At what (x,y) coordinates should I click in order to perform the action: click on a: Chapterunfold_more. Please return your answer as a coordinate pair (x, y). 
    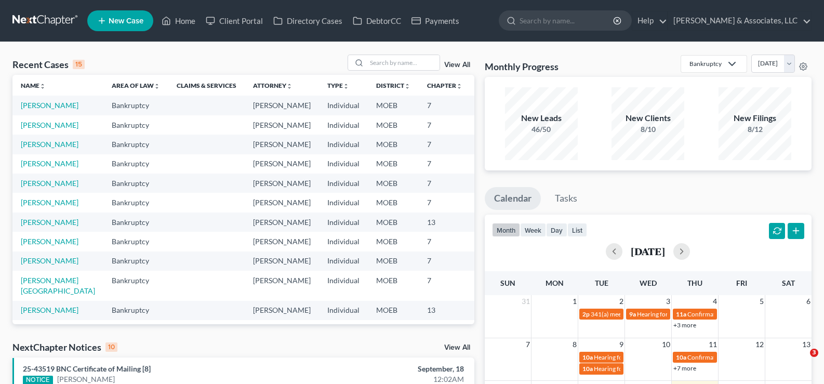
    Looking at the image, I should click on (445, 85).